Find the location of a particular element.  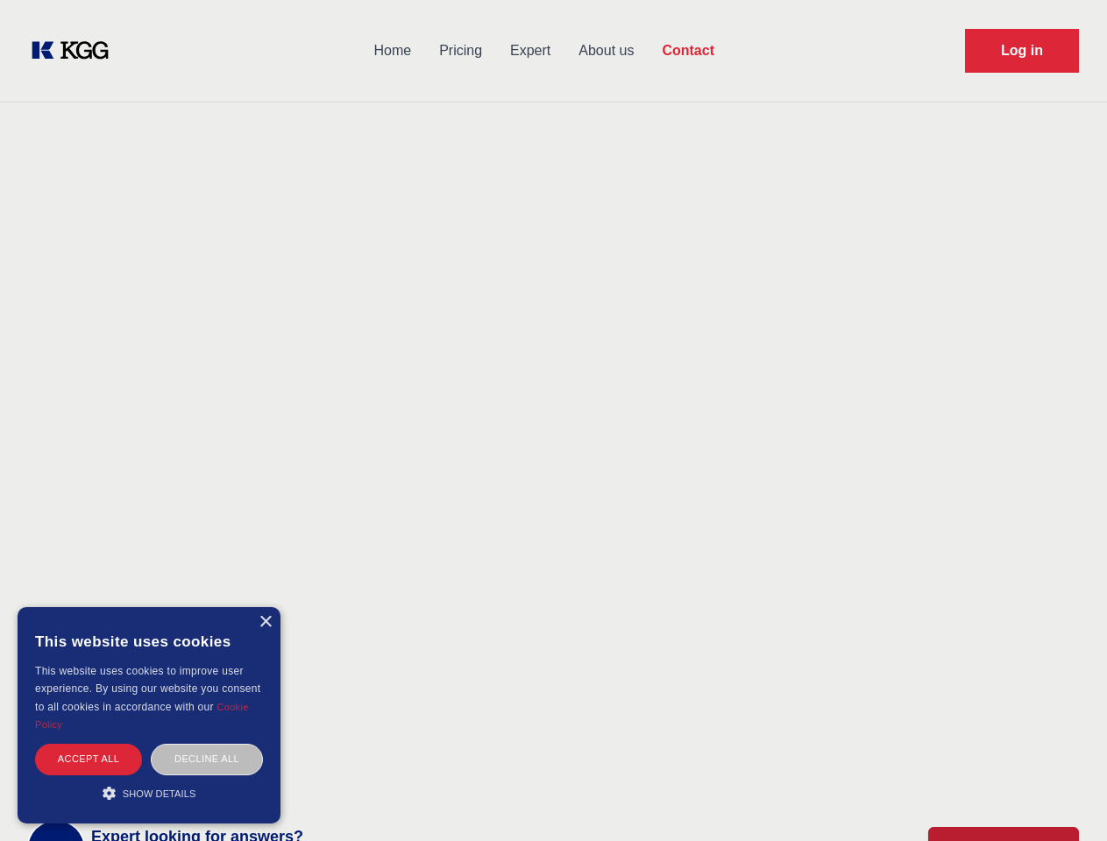

a: Contact is located at coordinates (688, 51).